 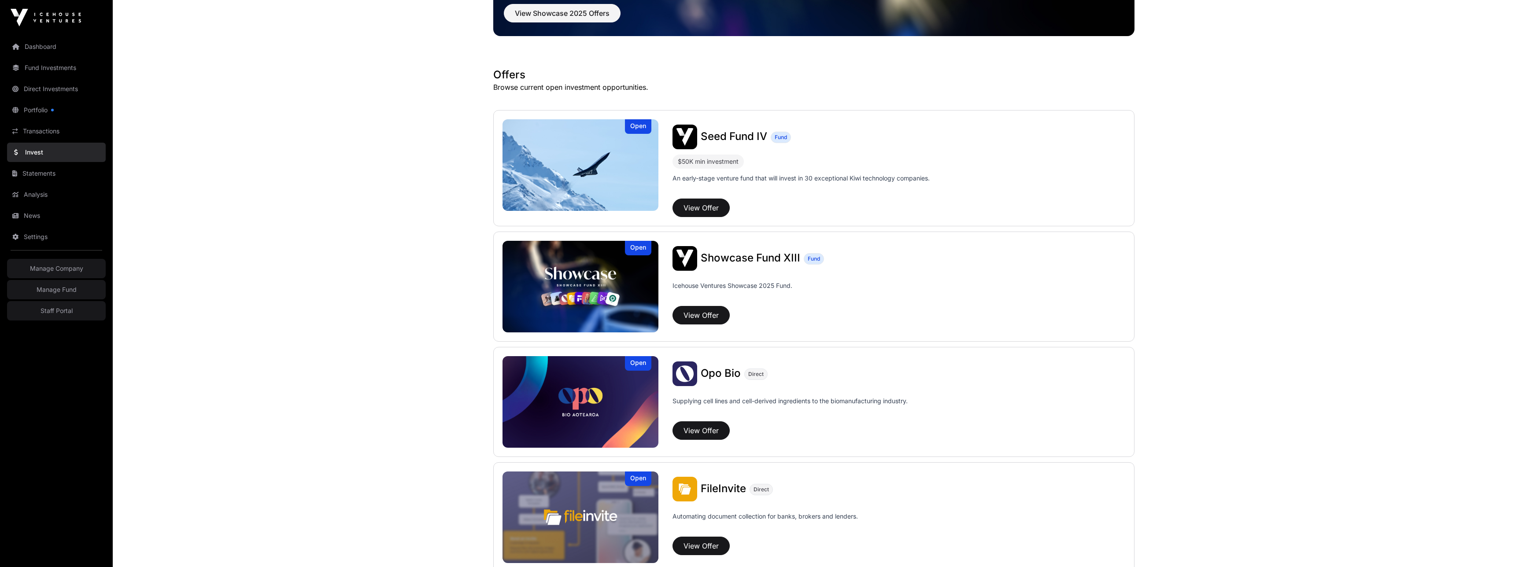 I want to click on a: Transactions, so click(x=56, y=131).